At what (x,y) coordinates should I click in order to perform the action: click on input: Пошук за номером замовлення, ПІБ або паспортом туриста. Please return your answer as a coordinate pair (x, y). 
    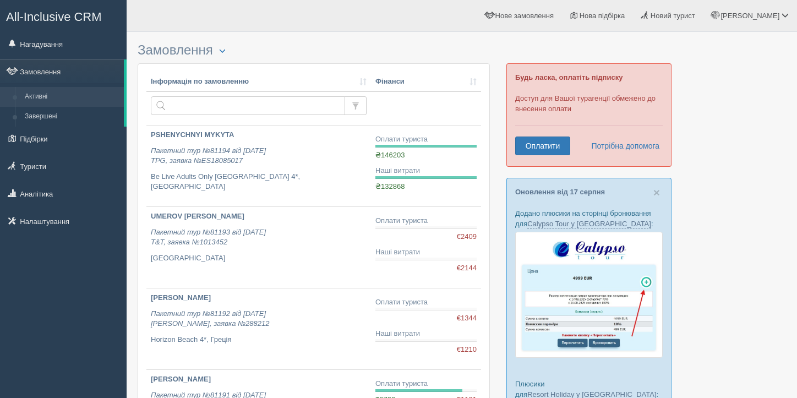
    Looking at the image, I should click on (248, 106).